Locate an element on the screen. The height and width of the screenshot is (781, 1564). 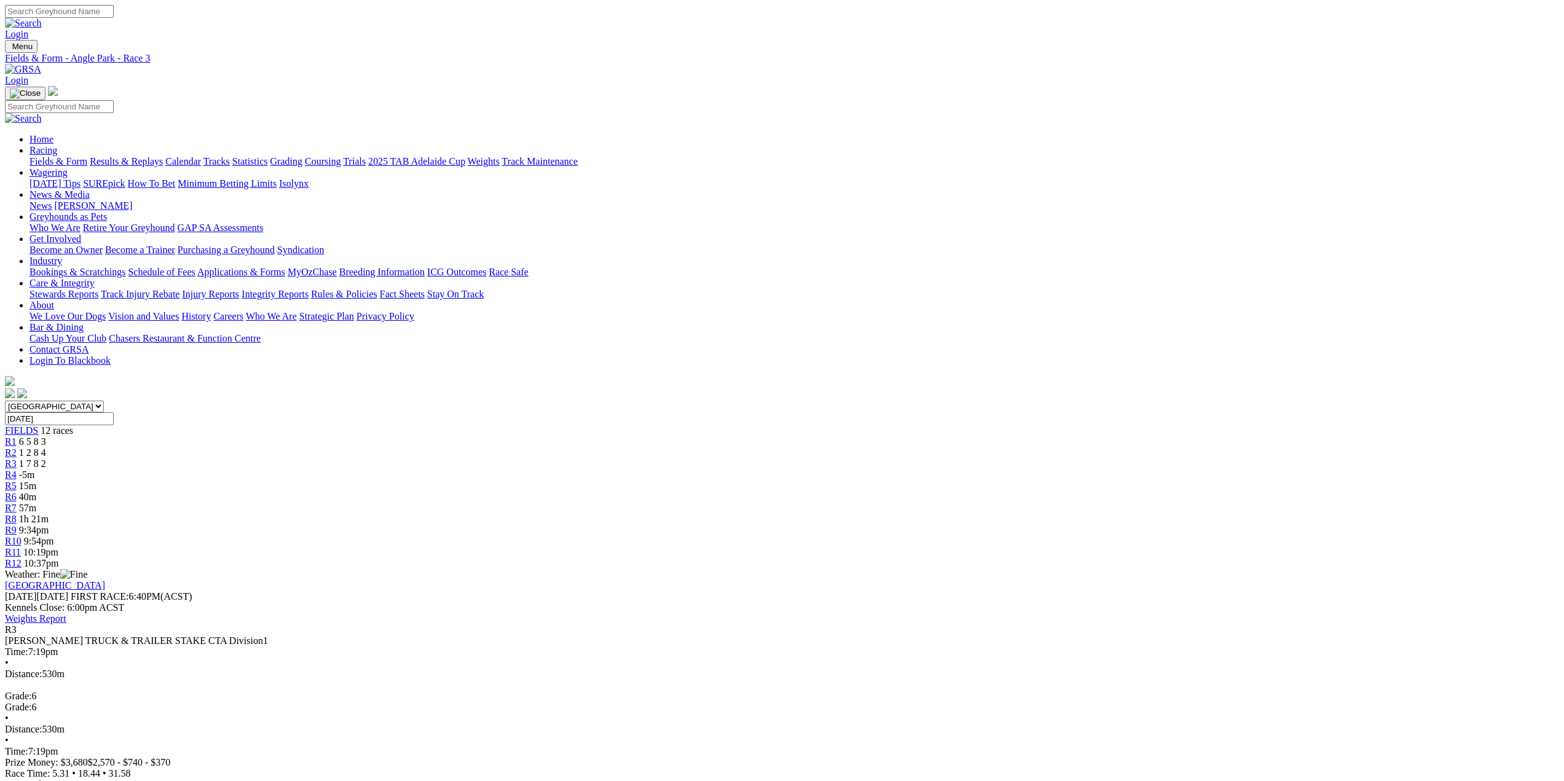
a: Integrity Reports is located at coordinates (275, 294).